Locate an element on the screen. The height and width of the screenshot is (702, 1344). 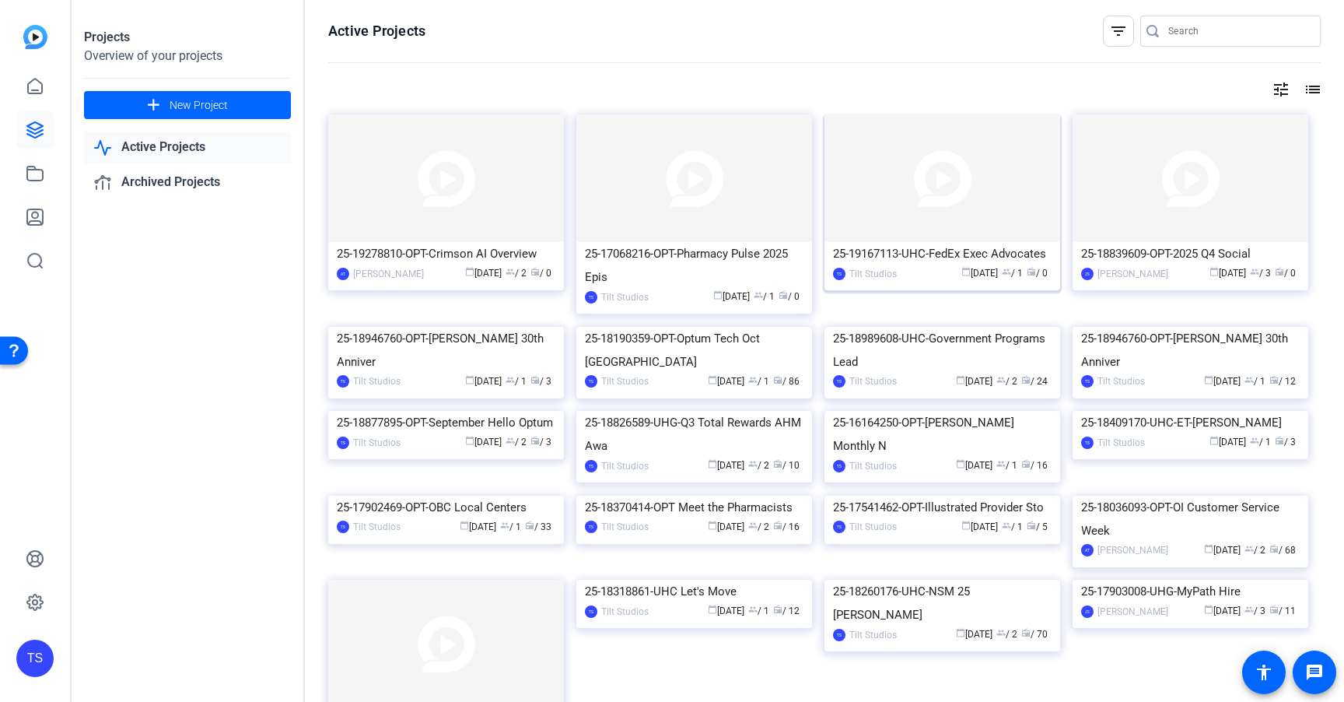
div: 25-18318861-UHC Let's Move is located at coordinates (694, 591).